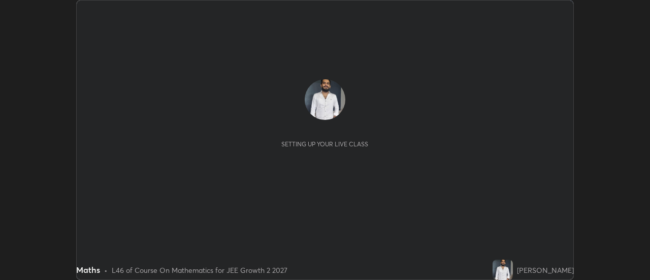 The image size is (650, 280). What do you see at coordinates (325, 144) in the screenshot?
I see `div: Setting up your live class` at bounding box center [325, 144].